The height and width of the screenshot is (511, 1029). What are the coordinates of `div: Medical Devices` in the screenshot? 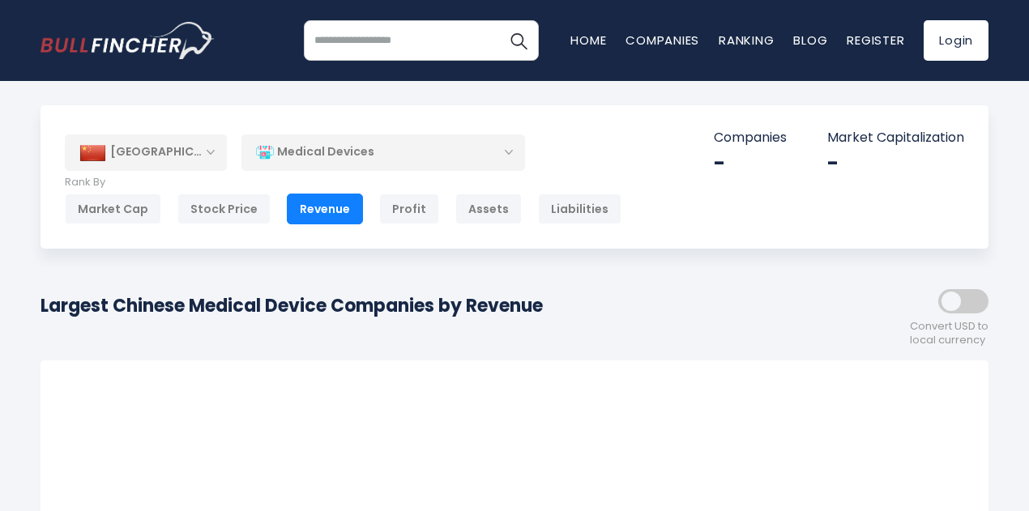 It's located at (383, 152).